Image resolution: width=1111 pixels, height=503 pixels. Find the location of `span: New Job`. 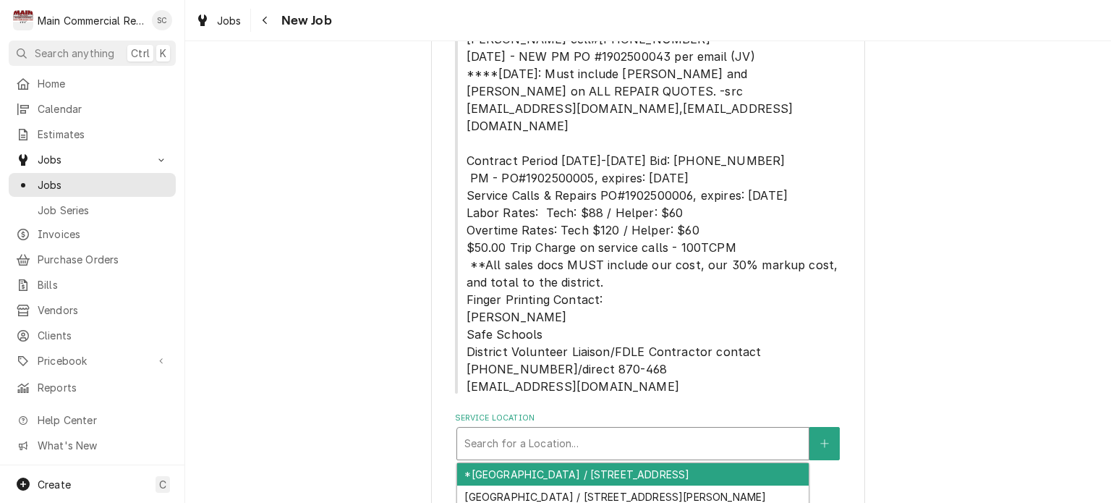

span: New Job is located at coordinates (304, 20).